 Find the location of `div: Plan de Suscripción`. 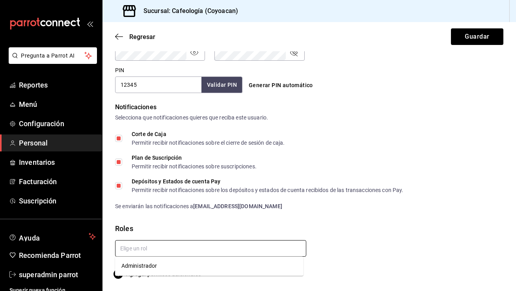

div: Plan de Suscripción is located at coordinates (194, 158).